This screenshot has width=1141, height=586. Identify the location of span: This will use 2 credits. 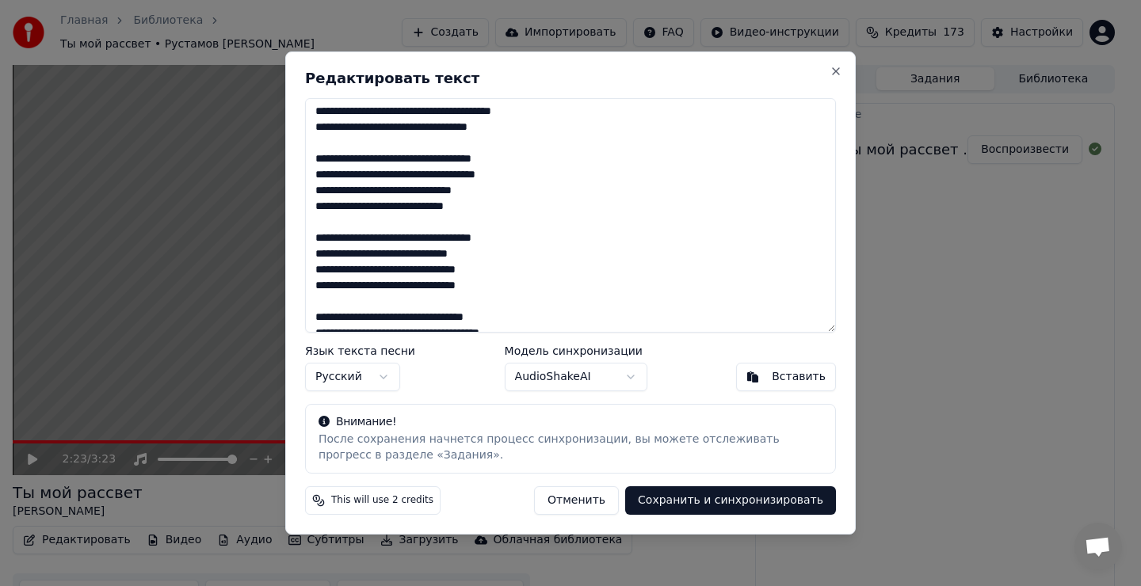
(382, 501).